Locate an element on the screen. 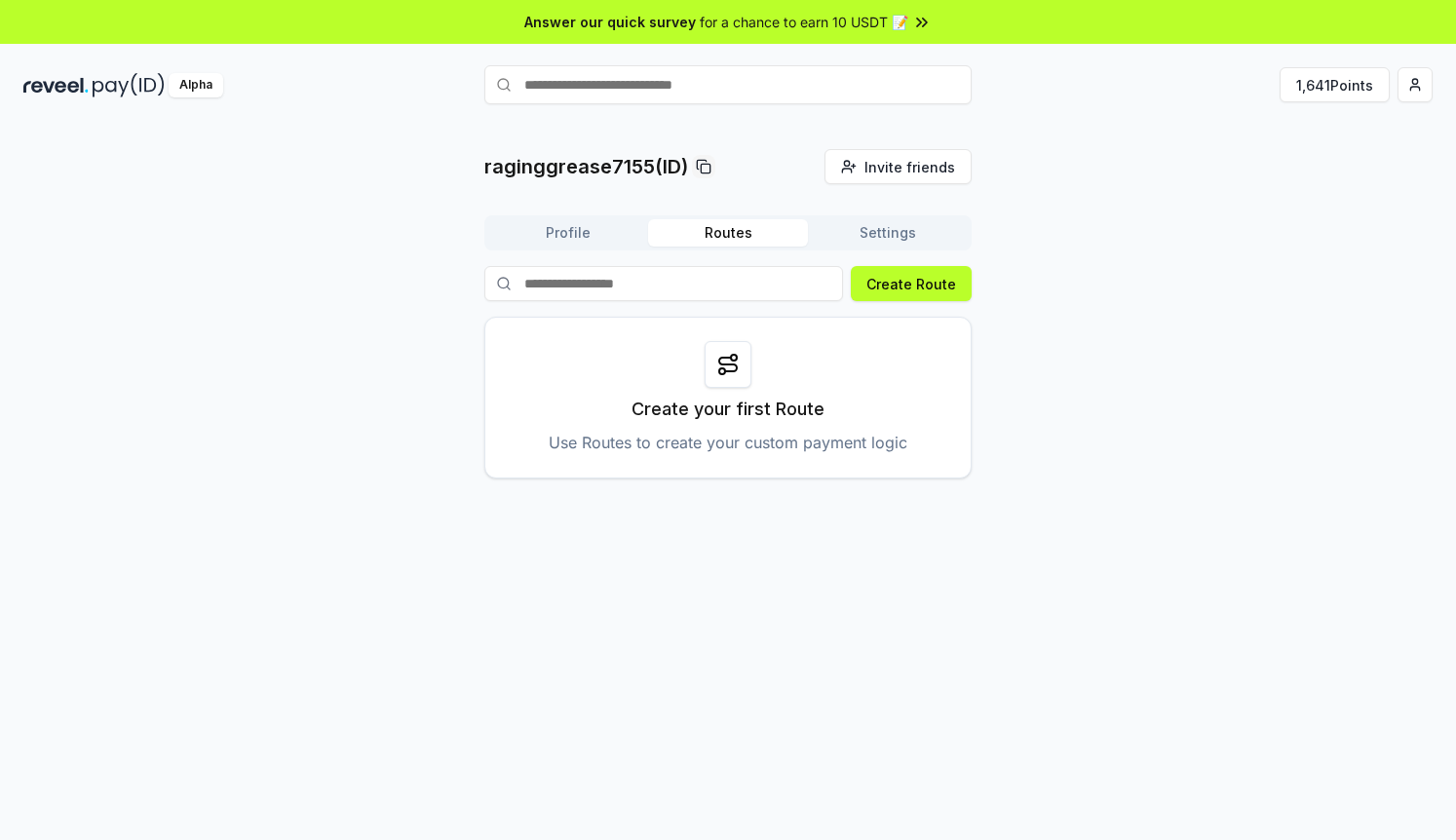 The image size is (1456, 840). span: for a chance to earn 10 USDT 📝 is located at coordinates (805, 22).